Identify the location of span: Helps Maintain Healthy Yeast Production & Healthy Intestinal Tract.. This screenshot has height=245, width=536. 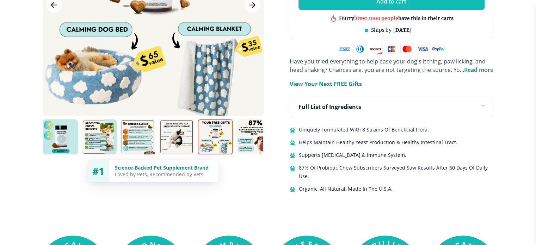
(378, 142).